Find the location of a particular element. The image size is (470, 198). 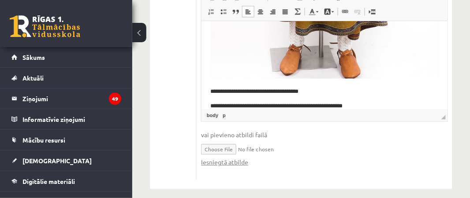

span: vai pievieno atbildi failā is located at coordinates (324, 135).